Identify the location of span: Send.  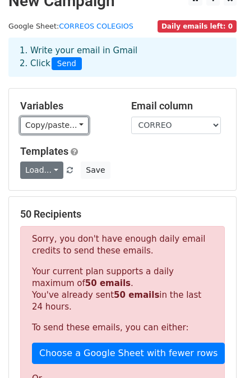
(67, 64).